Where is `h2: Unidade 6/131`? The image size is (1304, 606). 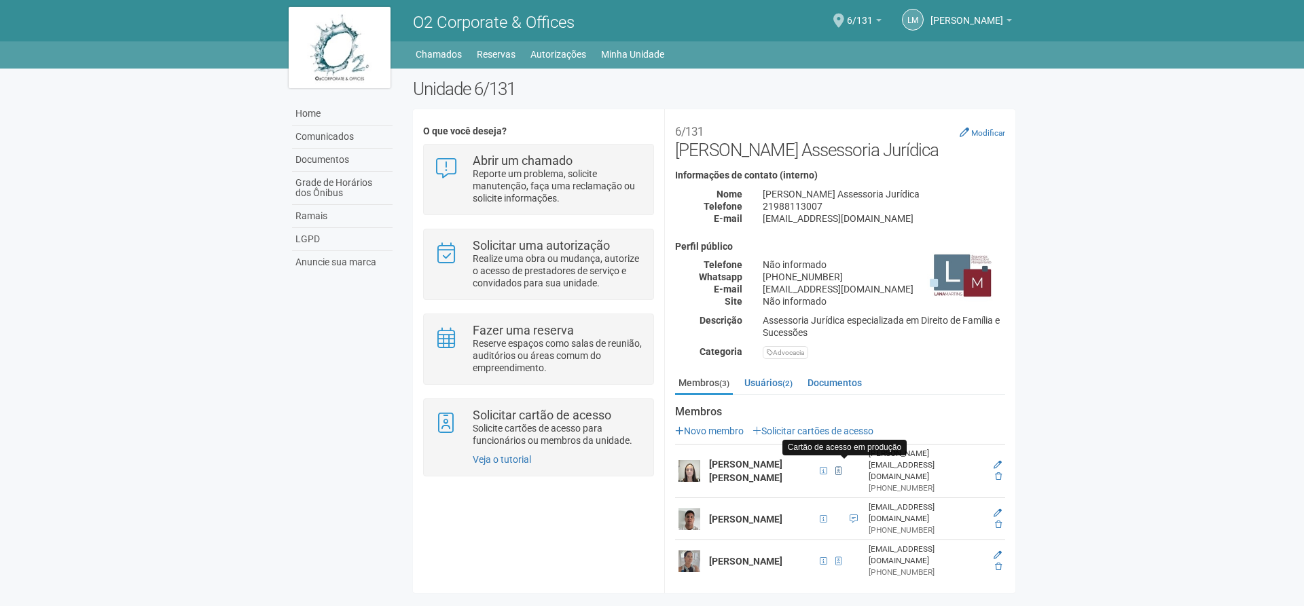
h2: Unidade 6/131 is located at coordinates (714, 89).